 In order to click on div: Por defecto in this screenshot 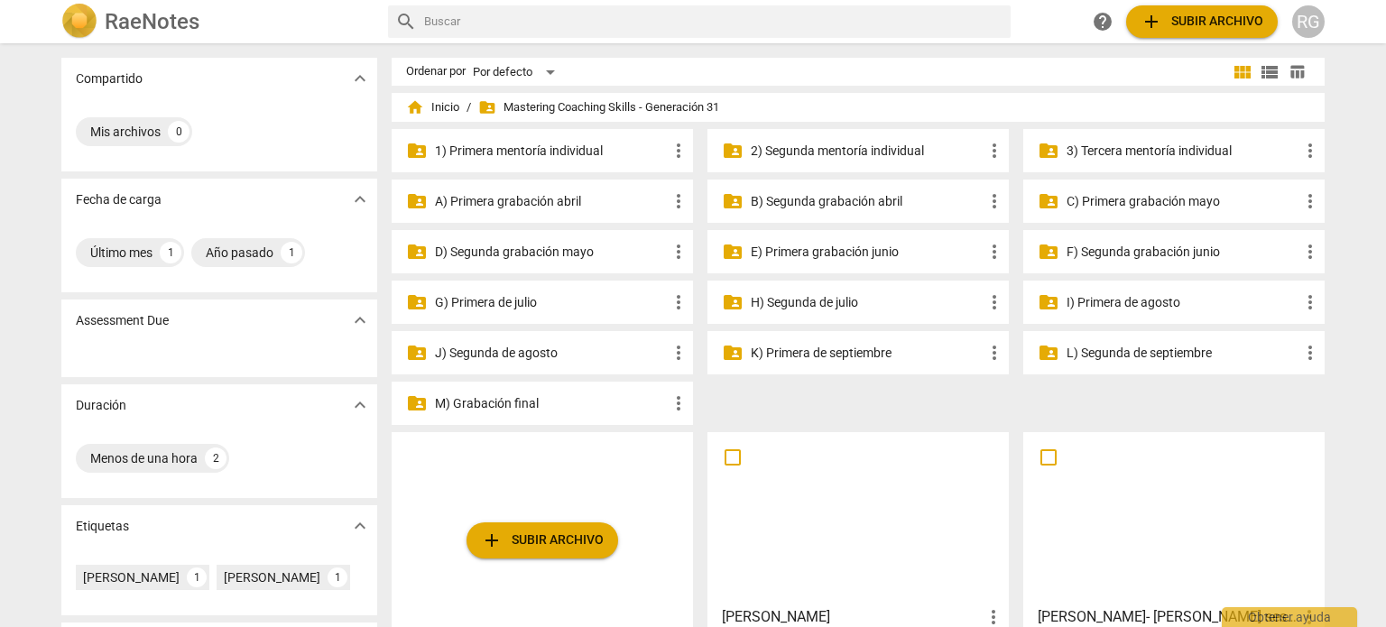, I will do `click(517, 72)`.